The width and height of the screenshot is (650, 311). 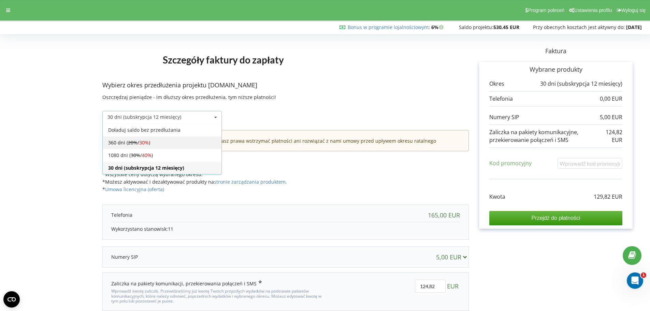 What do you see at coordinates (453, 286) in the screenshot?
I see `span: EUR` at bounding box center [453, 286].